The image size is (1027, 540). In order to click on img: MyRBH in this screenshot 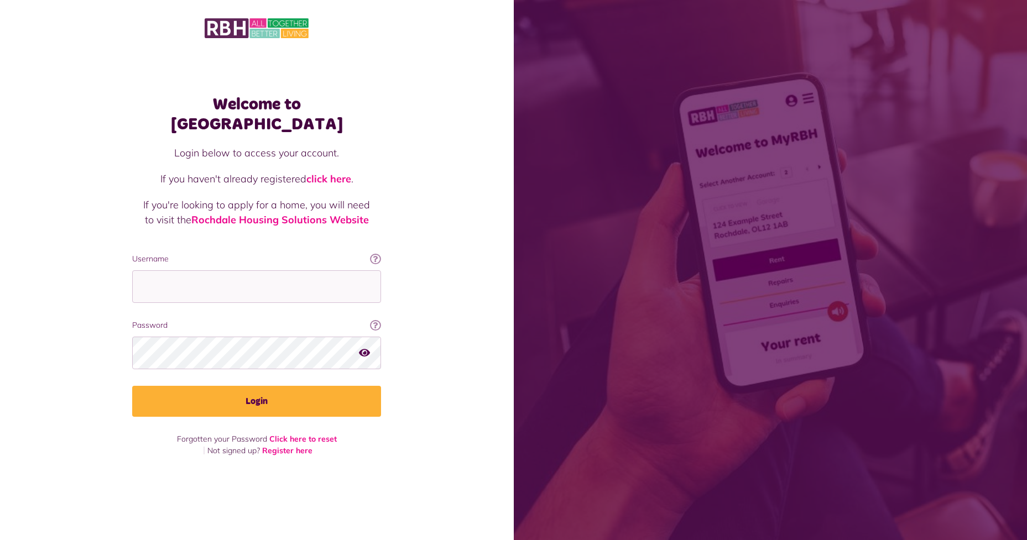, I will do `click(257, 28)`.